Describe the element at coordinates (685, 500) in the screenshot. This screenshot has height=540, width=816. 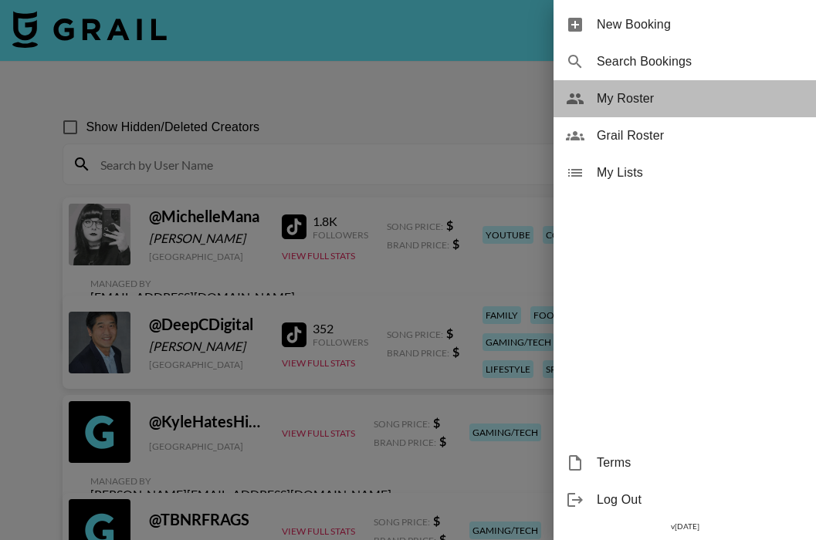
I see `div: Log Out` at that location.